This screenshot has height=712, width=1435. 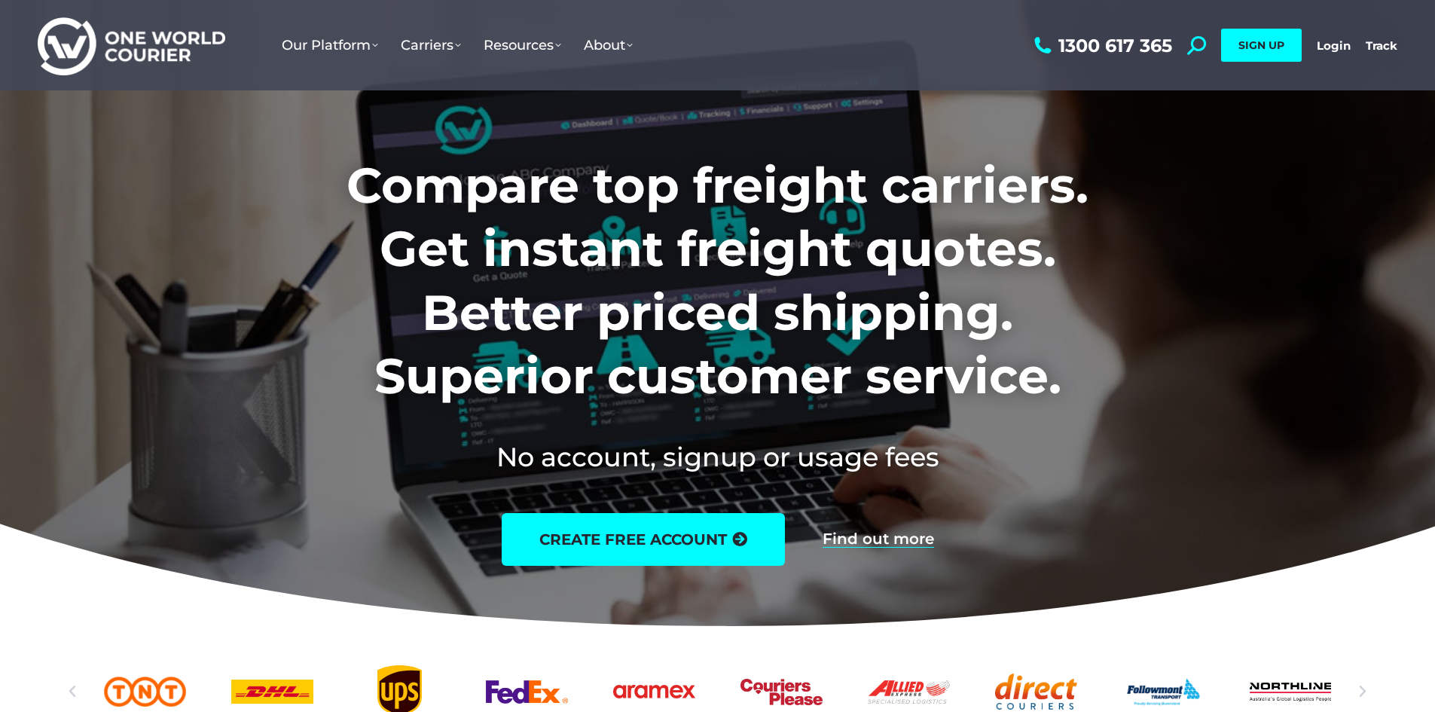 What do you see at coordinates (717, 281) in the screenshot?
I see `h1: Compare top freight carriers. Get instant freight quotes. Better priced shipping. Superior custom...` at bounding box center [717, 281].